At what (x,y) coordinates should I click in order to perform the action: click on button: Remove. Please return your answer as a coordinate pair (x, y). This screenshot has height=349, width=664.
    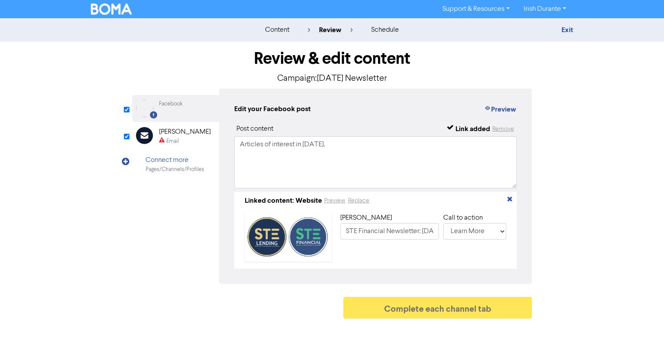
    Looking at the image, I should click on (503, 129).